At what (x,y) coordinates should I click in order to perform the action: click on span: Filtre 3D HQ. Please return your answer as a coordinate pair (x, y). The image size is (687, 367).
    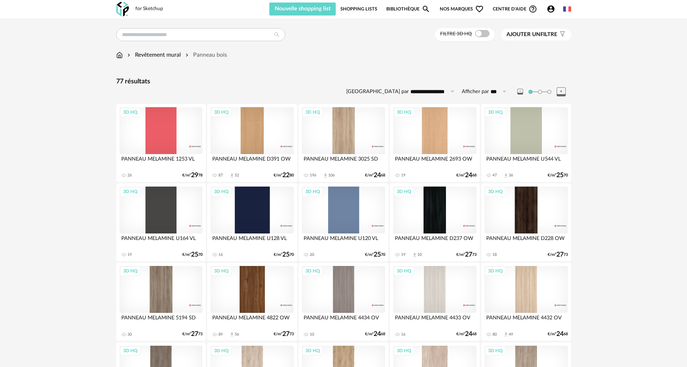
    Looking at the image, I should click on (456, 34).